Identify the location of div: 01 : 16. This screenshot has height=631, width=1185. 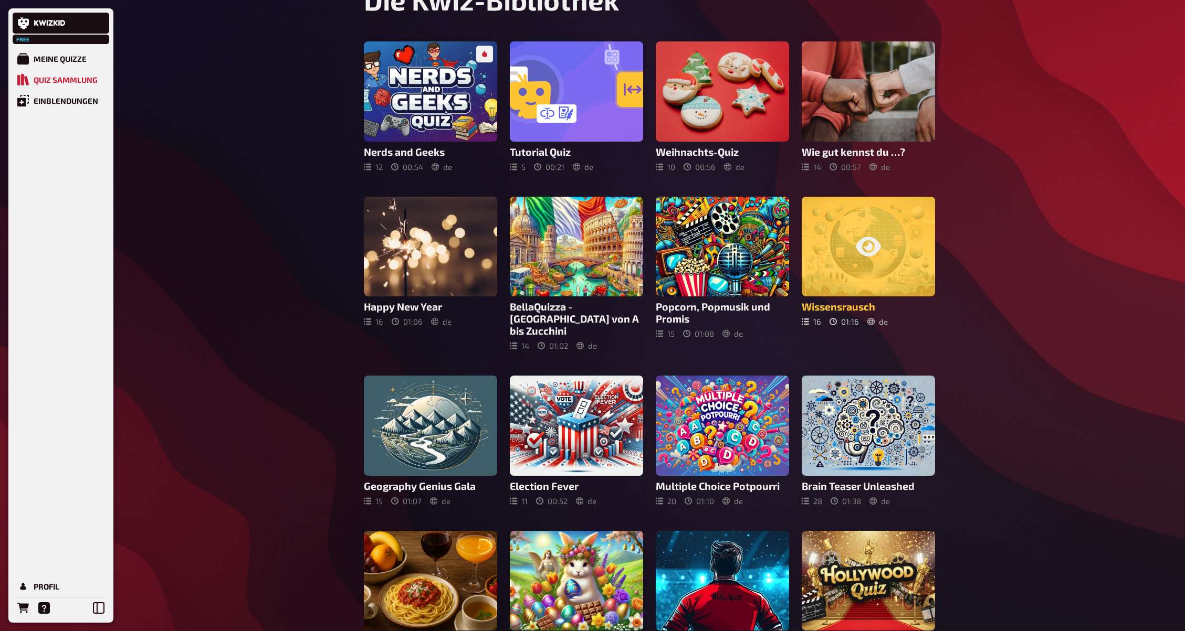
(844, 322).